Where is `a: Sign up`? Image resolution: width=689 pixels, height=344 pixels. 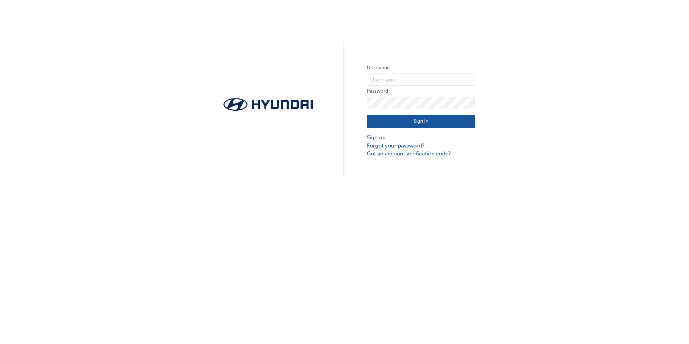
a: Sign up is located at coordinates (421, 137).